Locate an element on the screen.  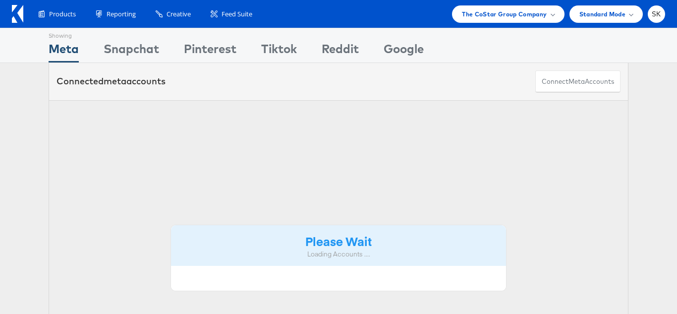
div: Reddit is located at coordinates (340, 51).